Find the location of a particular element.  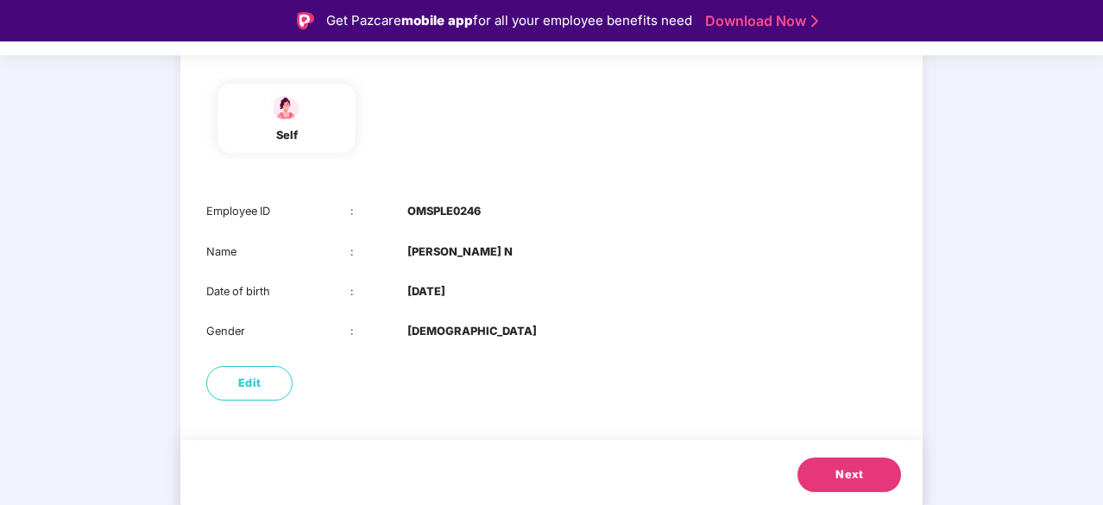

span: Next is located at coordinates (849, 475).